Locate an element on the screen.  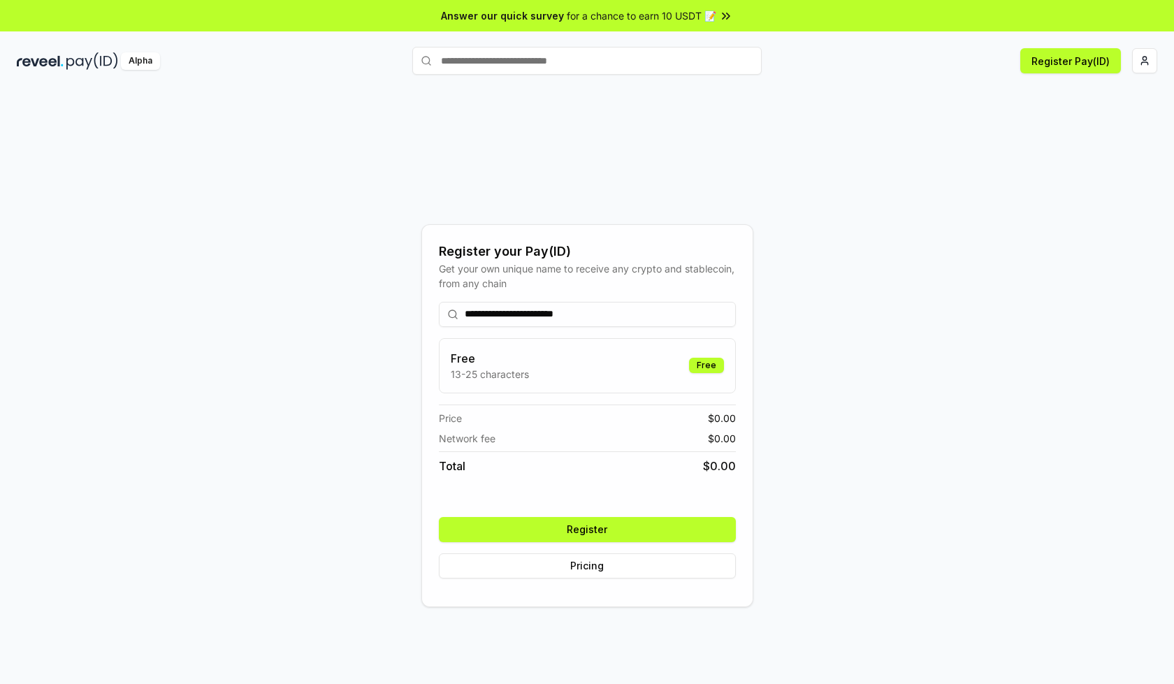
h3: Free is located at coordinates (490, 358).